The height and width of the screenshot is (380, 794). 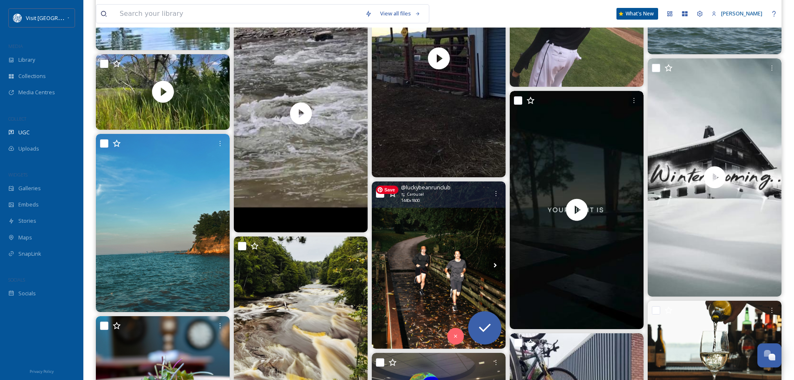 What do you see at coordinates (17, 279) in the screenshot?
I see `span: SOCIALS` at bounding box center [17, 279].